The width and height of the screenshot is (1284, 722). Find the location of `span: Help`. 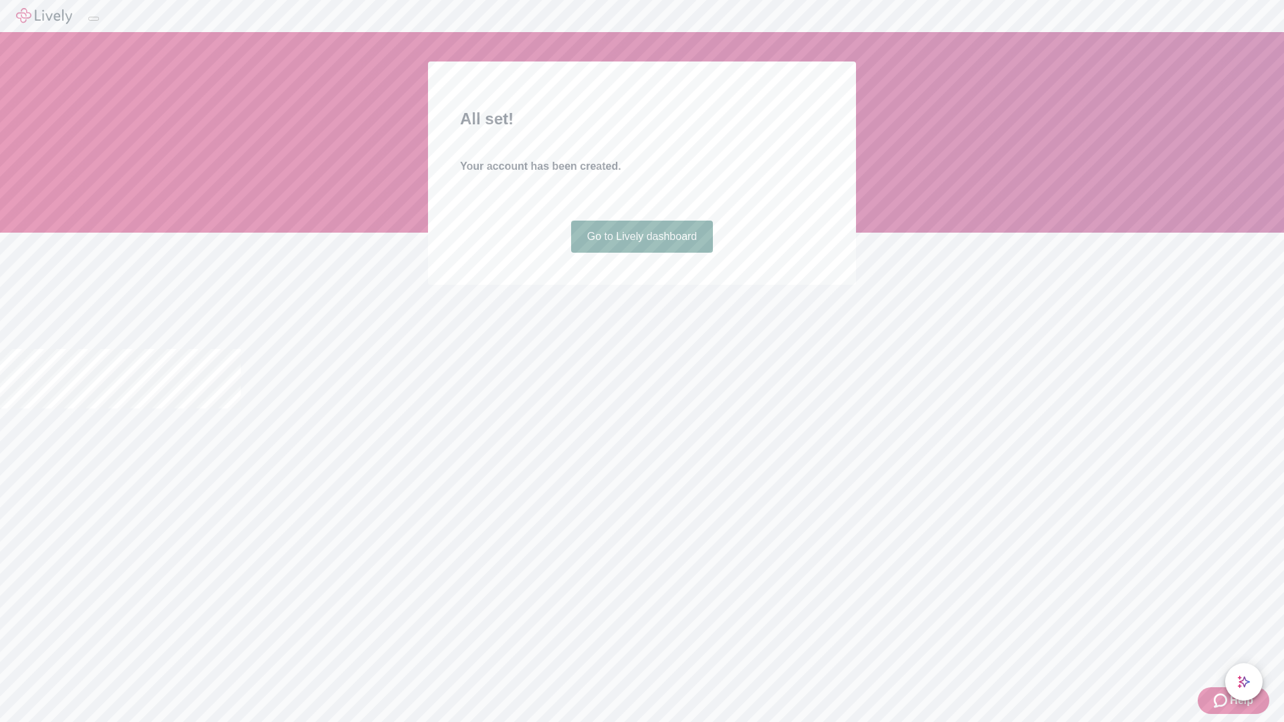

span: Help is located at coordinates (1241, 701).